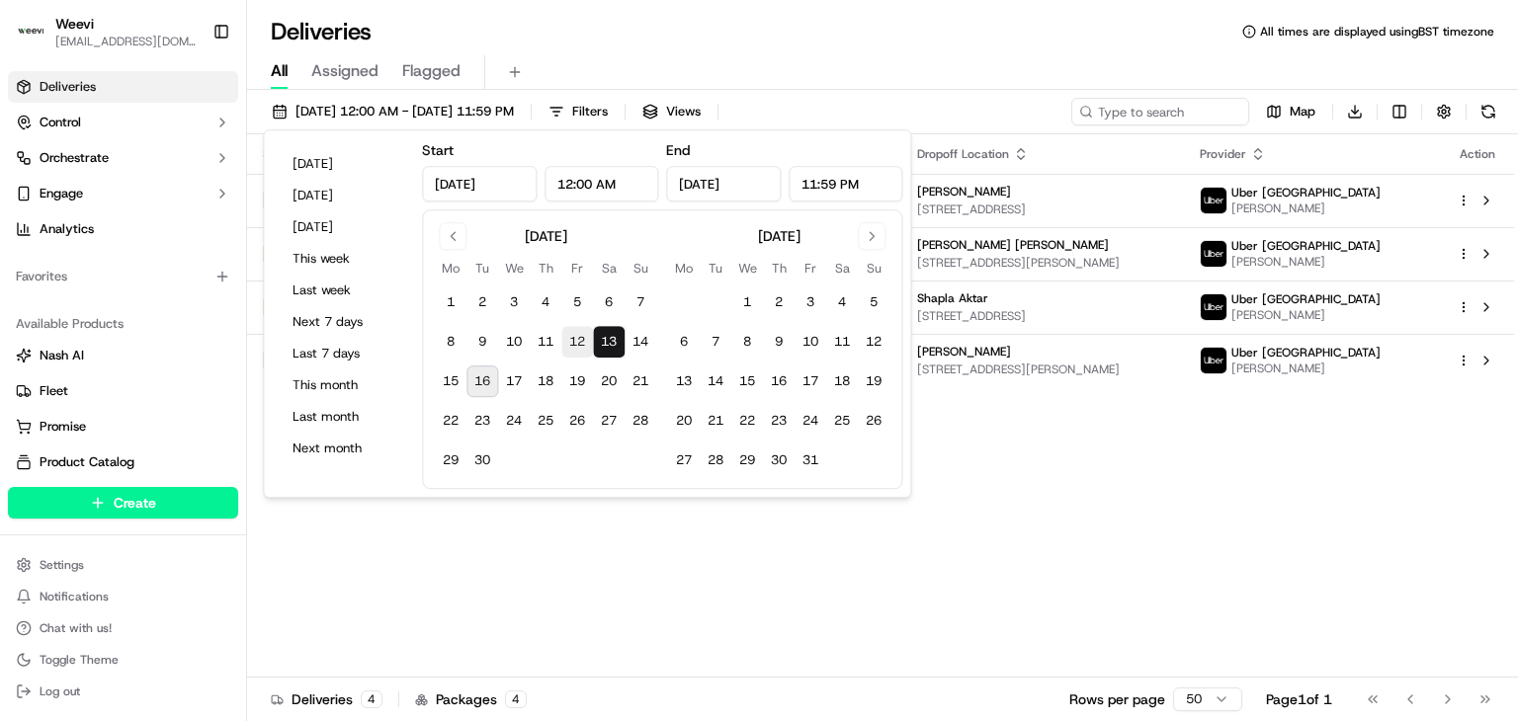 The width and height of the screenshot is (1518, 721). Describe the element at coordinates (75, 628) in the screenshot. I see `span: Chat with us!` at that location.